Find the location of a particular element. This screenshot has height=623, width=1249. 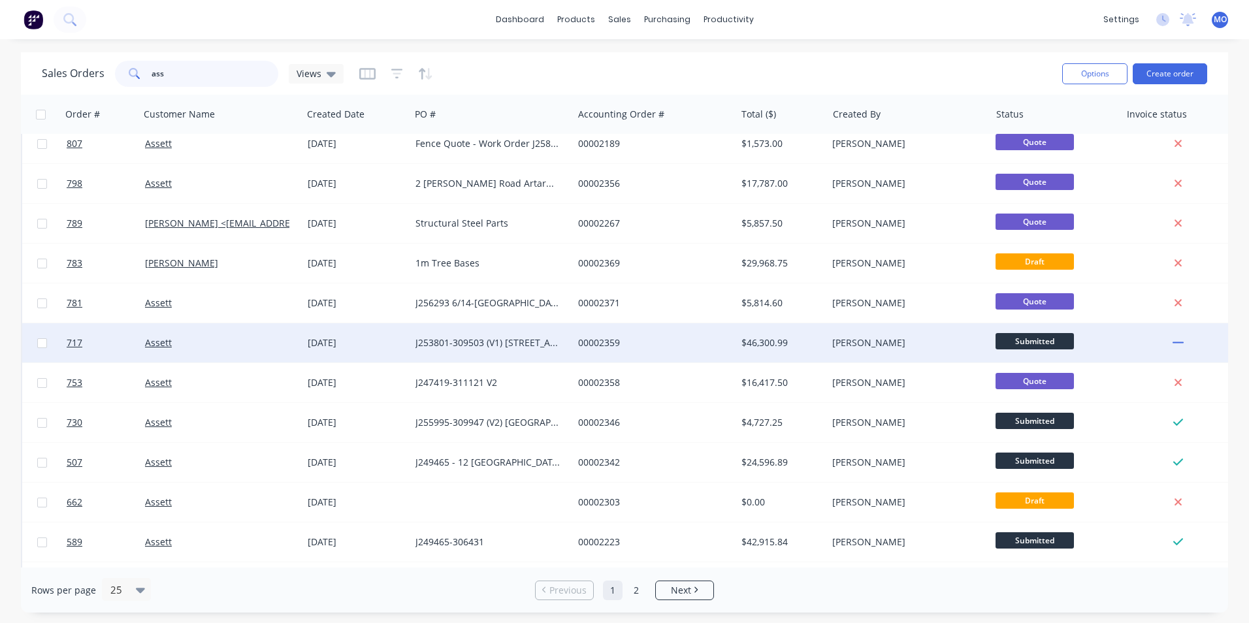

div: Customer Name is located at coordinates (179, 114).